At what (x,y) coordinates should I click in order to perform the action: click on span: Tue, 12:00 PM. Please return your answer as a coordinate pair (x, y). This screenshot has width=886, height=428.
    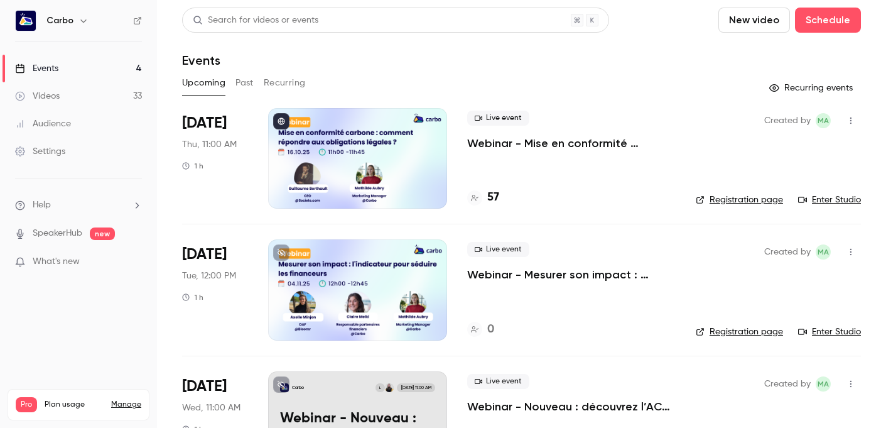
    Looking at the image, I should click on (209, 276).